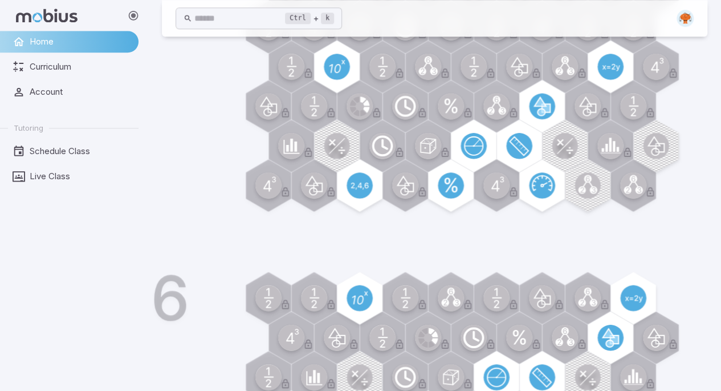  I want to click on span: Tutoring, so click(29, 128).